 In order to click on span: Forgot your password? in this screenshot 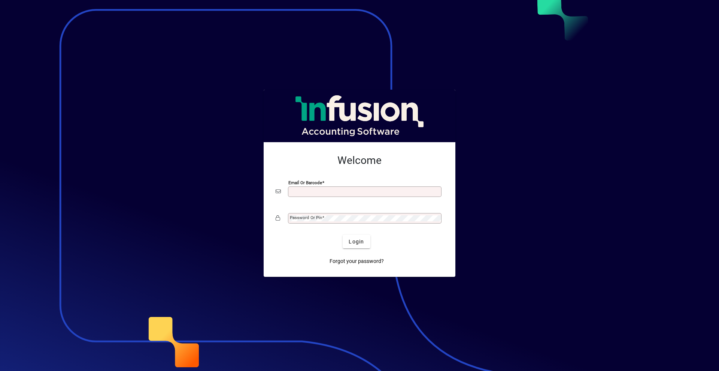, I will do `click(357, 261)`.